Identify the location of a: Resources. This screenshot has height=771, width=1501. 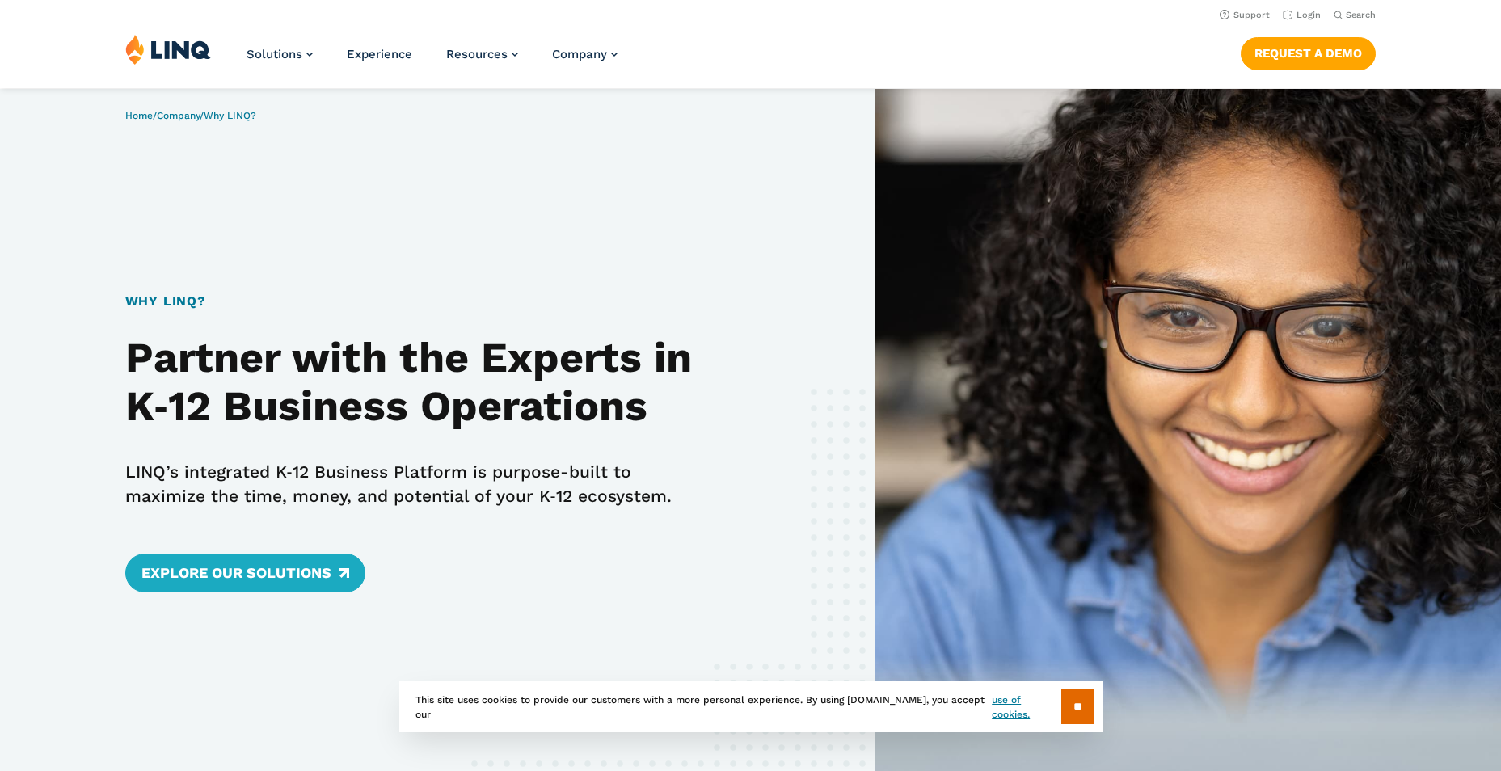
(482, 54).